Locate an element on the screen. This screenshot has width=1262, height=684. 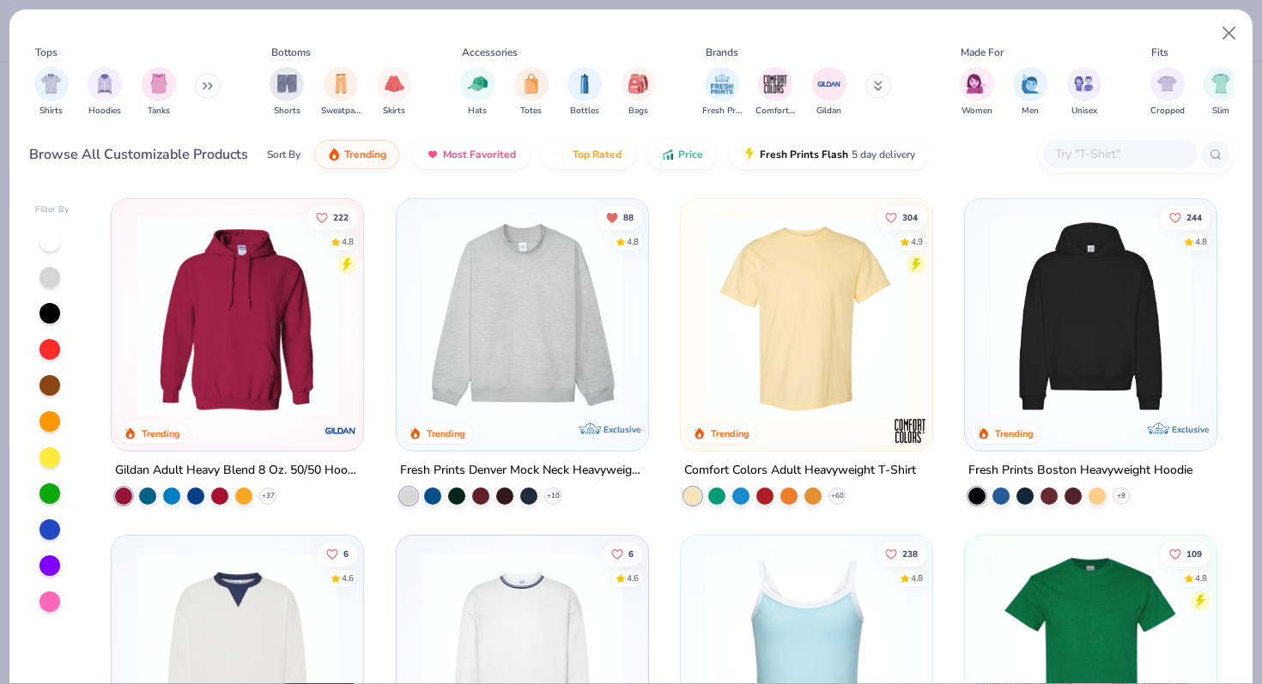
img: Gildan logo is located at coordinates (342, 431).